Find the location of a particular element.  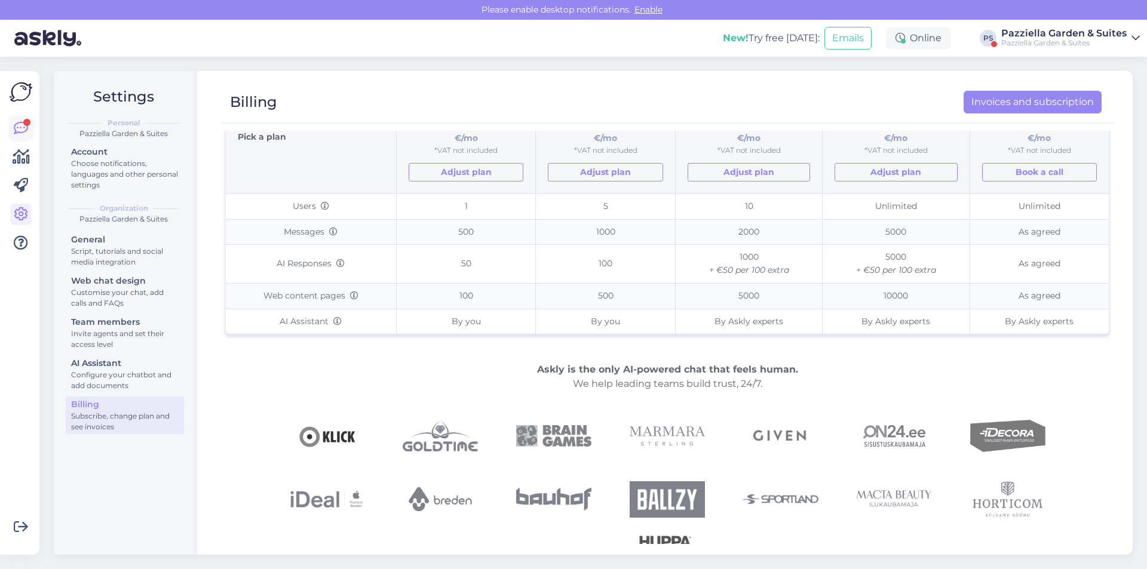

div: Account is located at coordinates (125, 152).